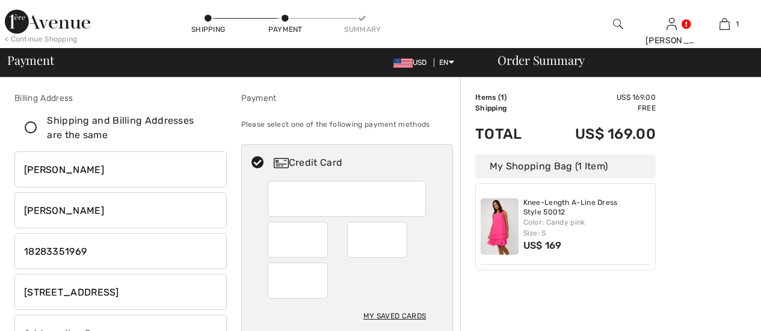 The image size is (761, 331). What do you see at coordinates (598, 108) in the screenshot?
I see `td: Free` at bounding box center [598, 108].